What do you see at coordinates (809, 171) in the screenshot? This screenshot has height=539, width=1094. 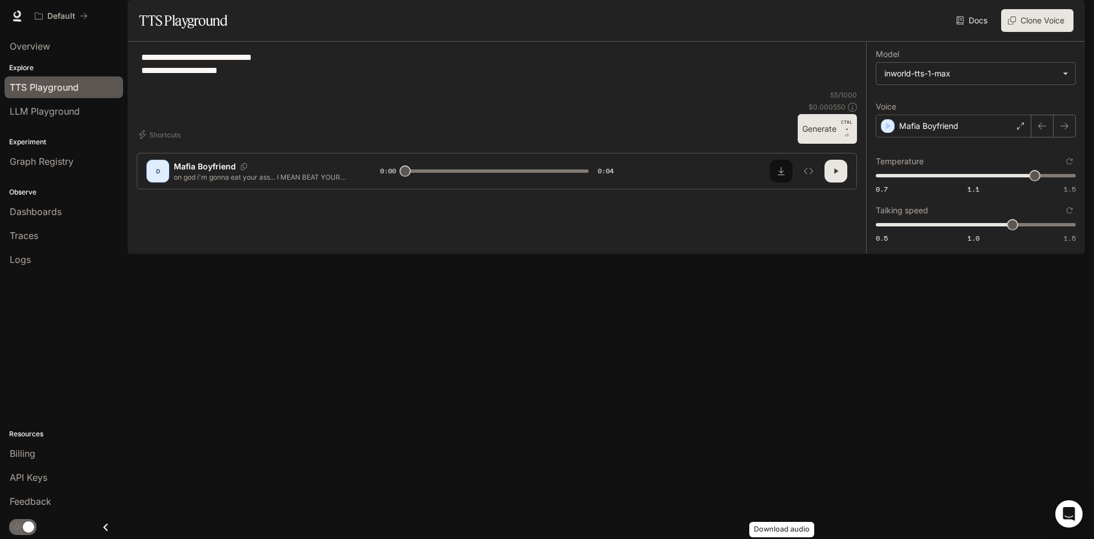 I see `button: Inspect` at bounding box center [809, 171].